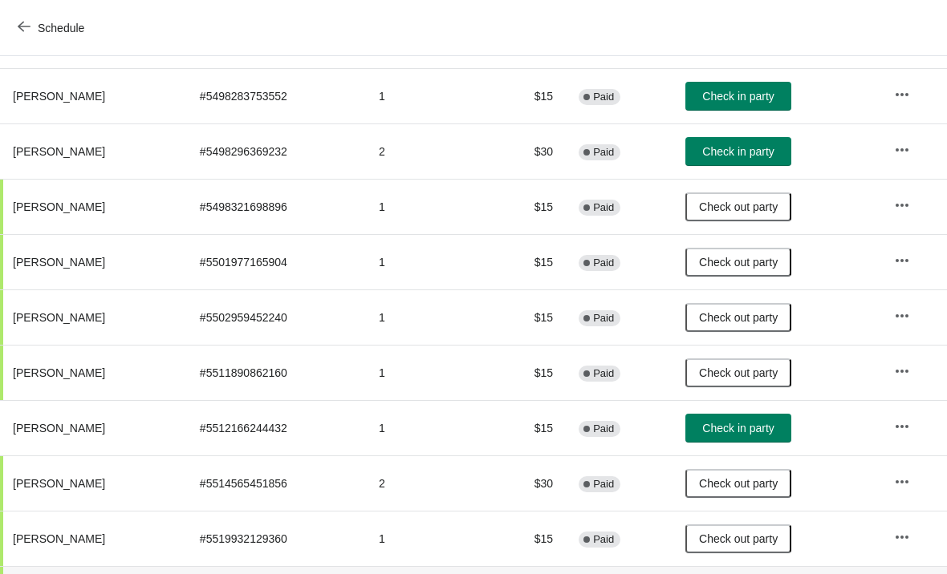 The image size is (947, 574). What do you see at coordinates (276, 538) in the screenshot?
I see `td: # 5519932129360` at bounding box center [276, 538].